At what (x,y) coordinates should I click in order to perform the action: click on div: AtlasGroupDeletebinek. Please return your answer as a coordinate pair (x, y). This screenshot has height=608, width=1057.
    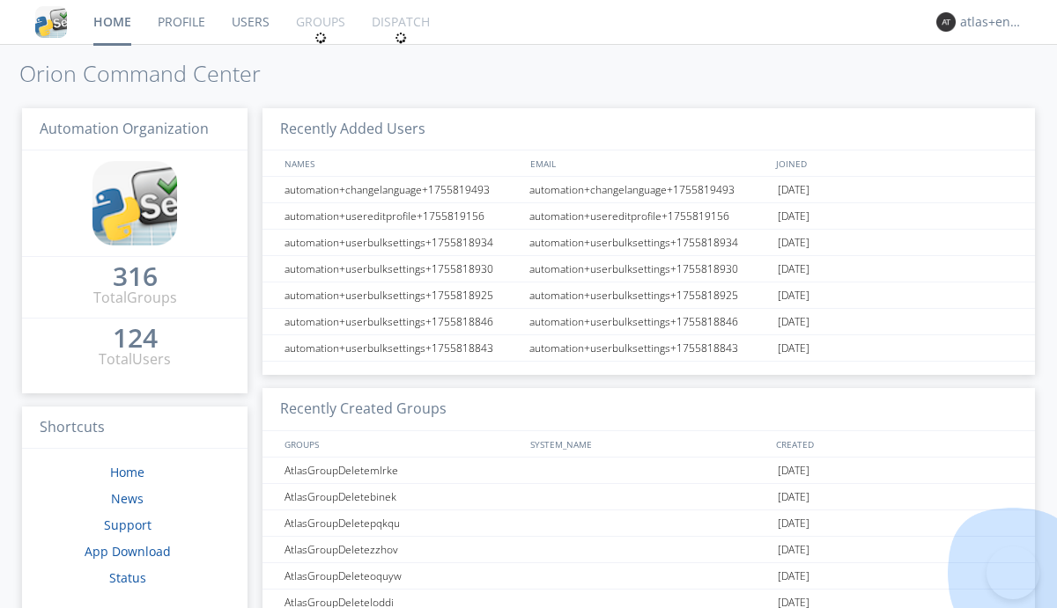
    Looking at the image, I should click on (402, 497).